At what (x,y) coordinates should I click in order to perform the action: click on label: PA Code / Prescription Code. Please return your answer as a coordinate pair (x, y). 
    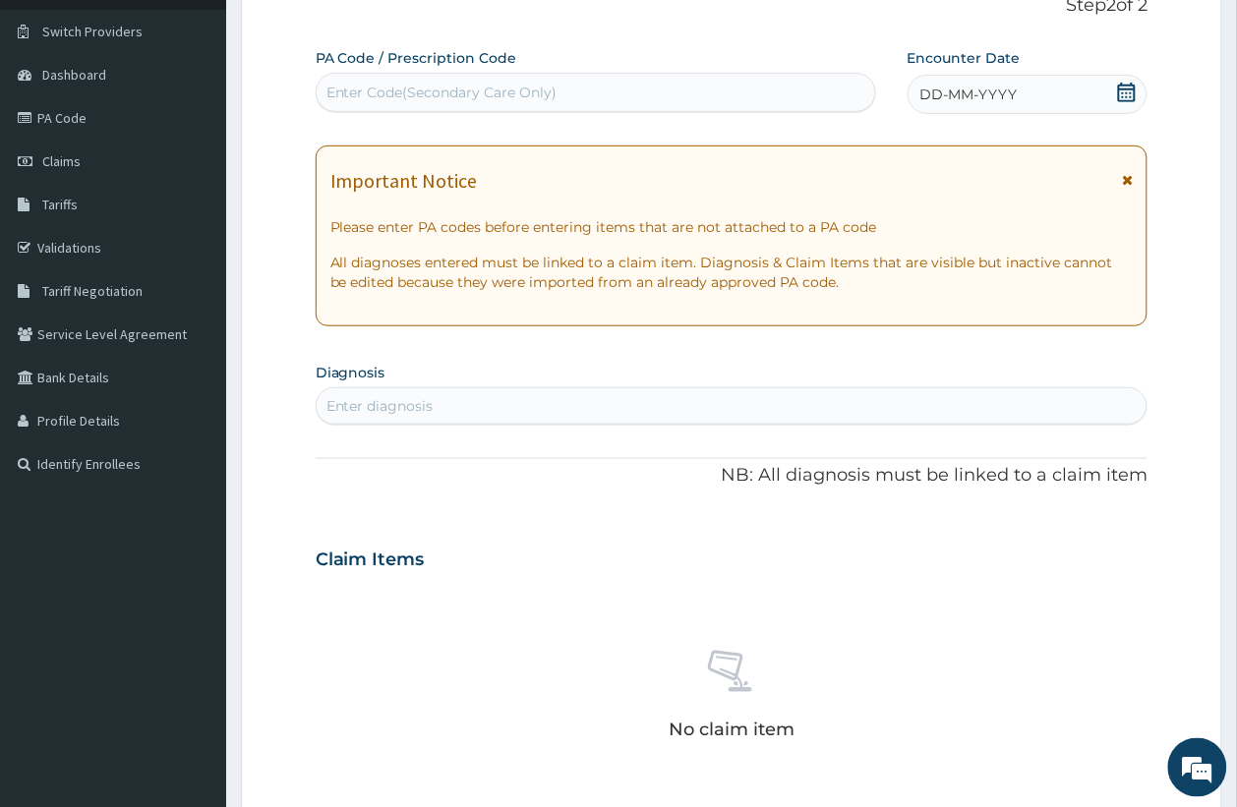
    Looking at the image, I should click on (416, 58).